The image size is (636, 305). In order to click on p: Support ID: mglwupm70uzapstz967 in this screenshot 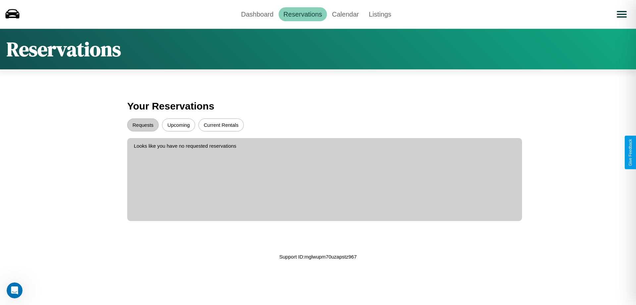, I will do `click(318, 256)`.